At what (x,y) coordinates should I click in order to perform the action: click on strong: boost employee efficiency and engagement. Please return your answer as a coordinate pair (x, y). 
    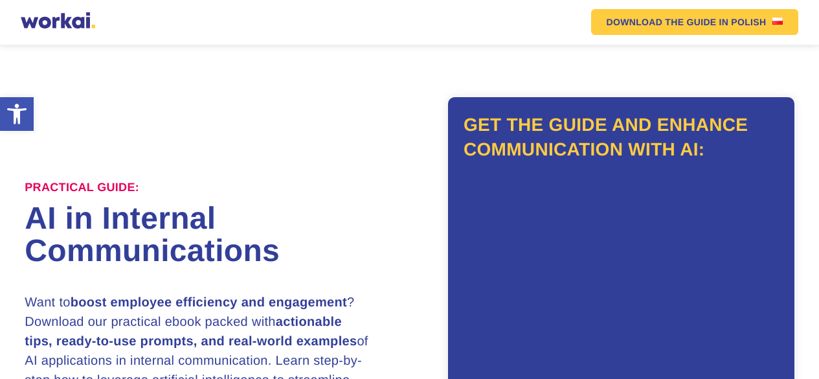
    Looking at the image, I should click on (208, 302).